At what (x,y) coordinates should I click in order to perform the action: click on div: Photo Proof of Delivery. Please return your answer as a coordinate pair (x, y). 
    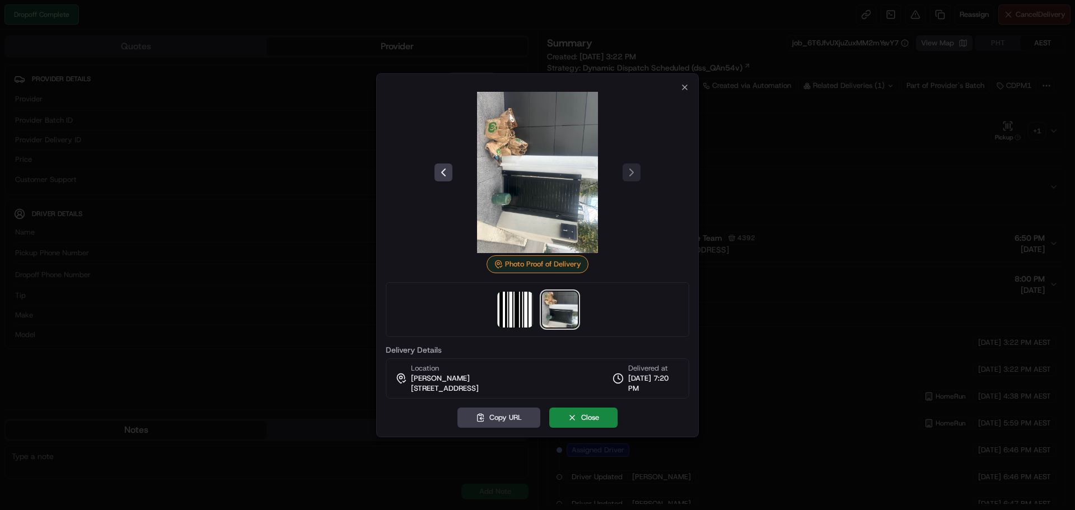
    Looking at the image, I should click on (538, 264).